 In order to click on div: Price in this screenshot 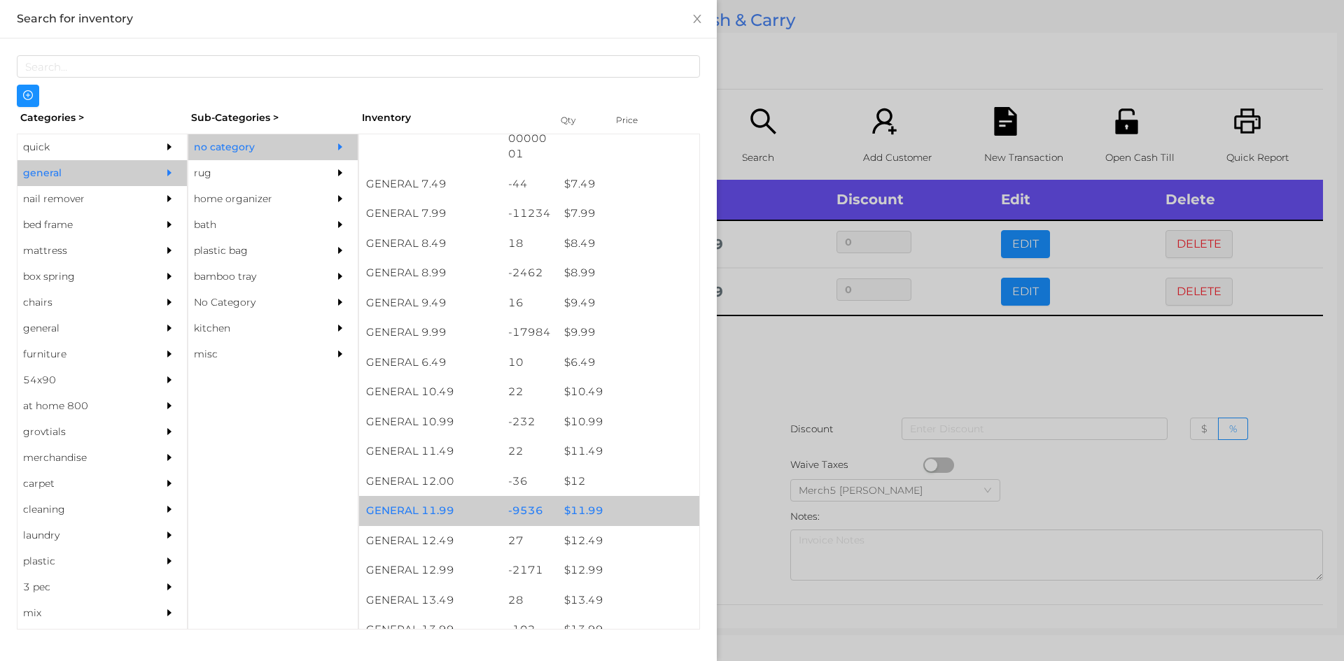, I will do `click(640, 120)`.